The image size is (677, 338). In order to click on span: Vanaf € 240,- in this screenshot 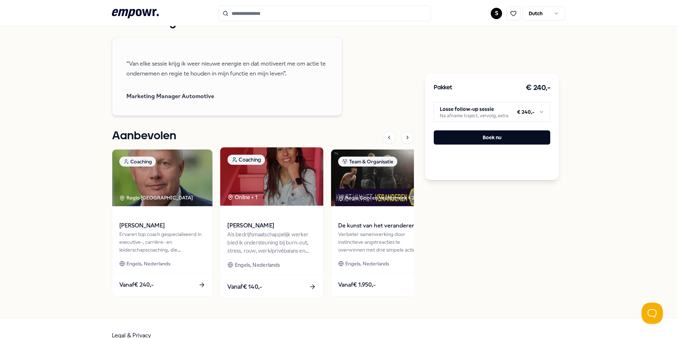, I will do `click(136, 285)`.